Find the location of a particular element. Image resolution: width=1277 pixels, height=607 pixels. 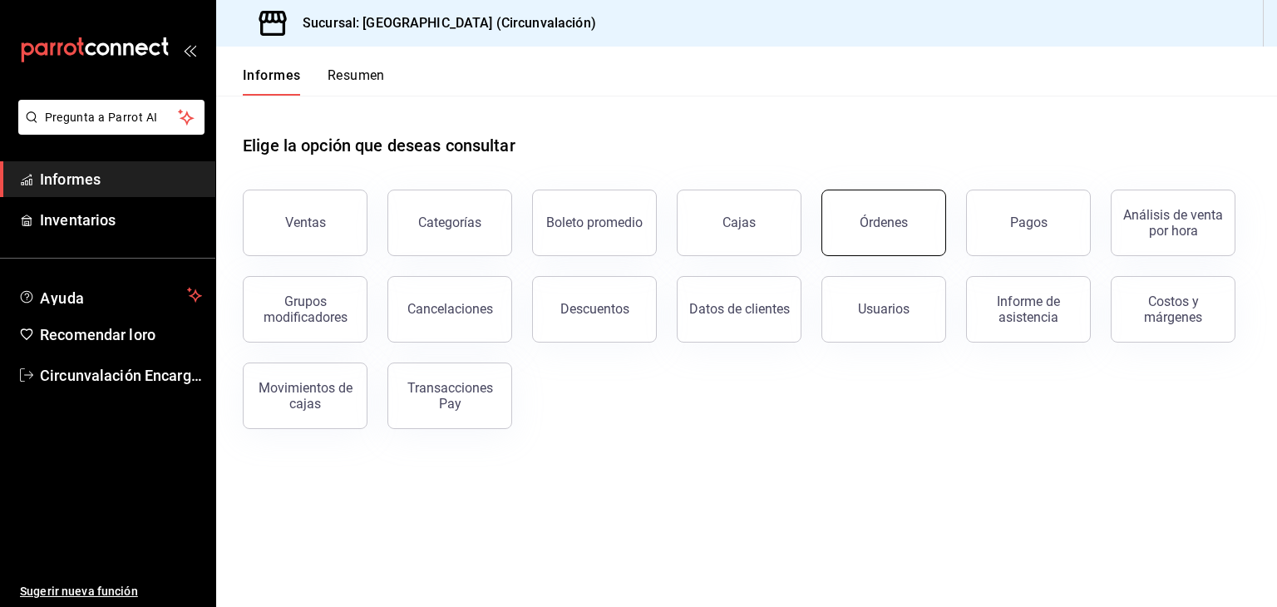

font: Movimientos de cajas is located at coordinates (305, 396).